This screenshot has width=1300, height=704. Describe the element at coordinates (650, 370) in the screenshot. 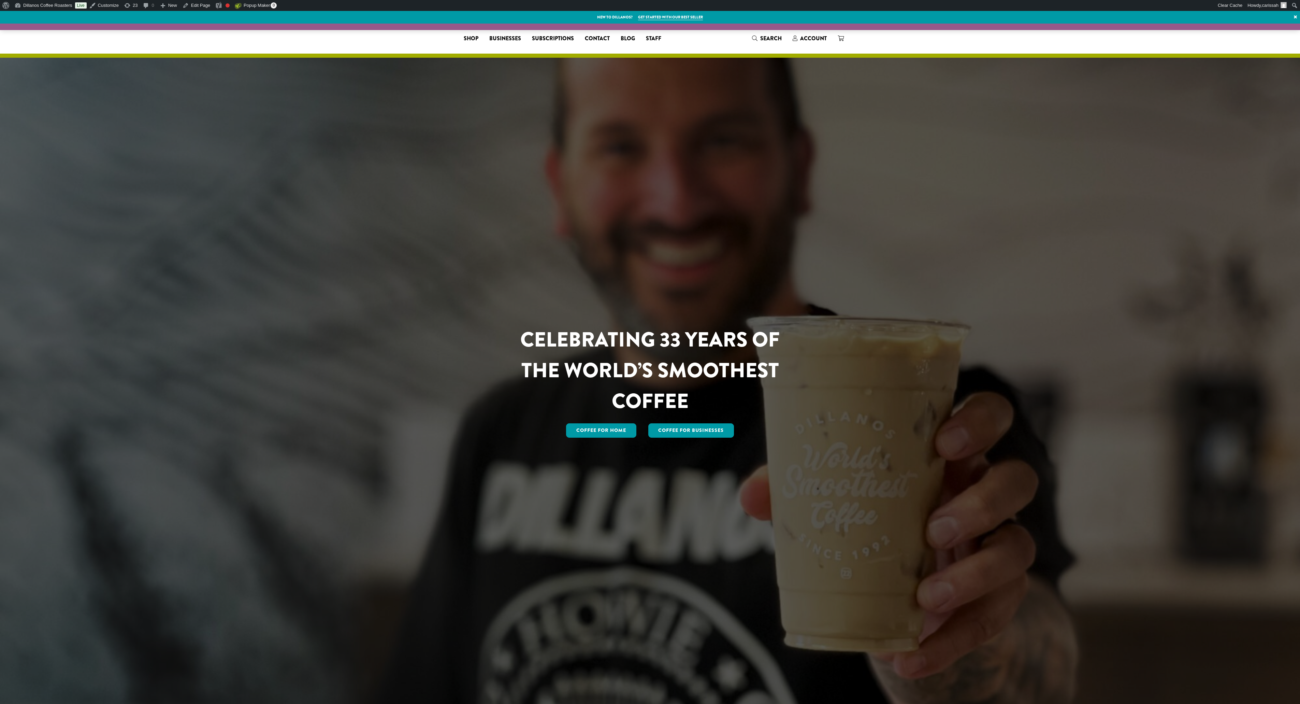

I see `h1: CELEBRATING 33 YEARS OF THE WORLD’S SMOOTHEST COFFEE` at that location.